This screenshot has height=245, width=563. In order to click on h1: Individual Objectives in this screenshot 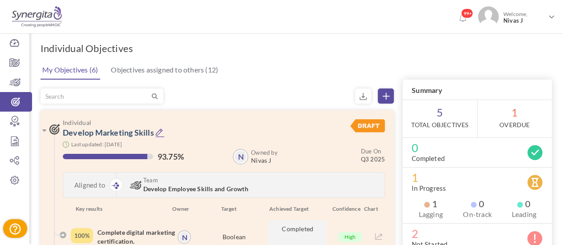, I will do `click(87, 48)`.